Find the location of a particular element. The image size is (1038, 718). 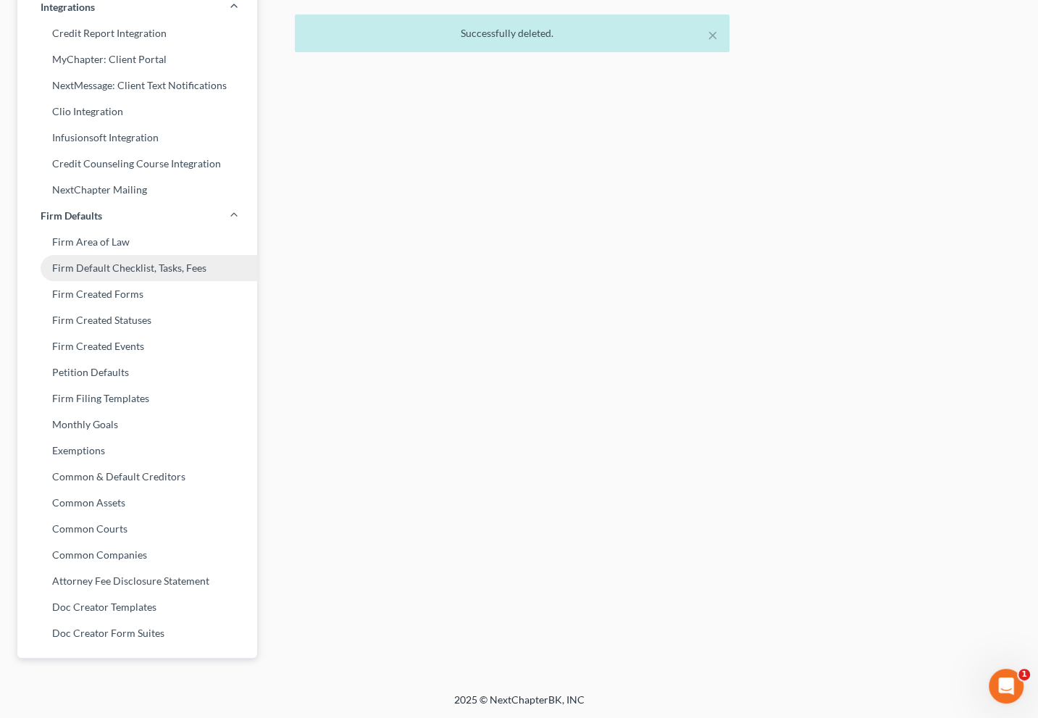

span: 1 is located at coordinates (1024, 674).